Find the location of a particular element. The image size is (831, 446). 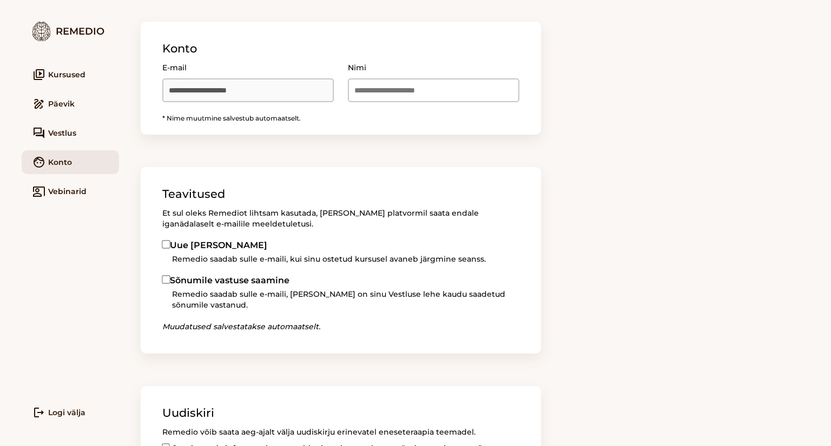

p: Remedio võib saata aeg-ajalt välja uudiskirju erinevatel eneseteraapia teemadel. is located at coordinates (341, 432).